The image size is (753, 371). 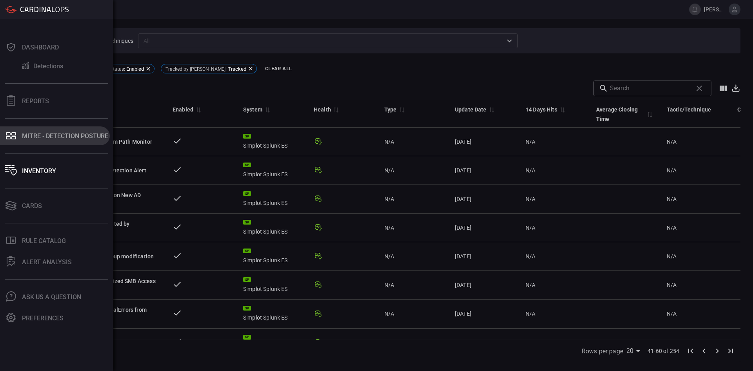 I want to click on div: Average Closing Time, so click(x=621, y=114).